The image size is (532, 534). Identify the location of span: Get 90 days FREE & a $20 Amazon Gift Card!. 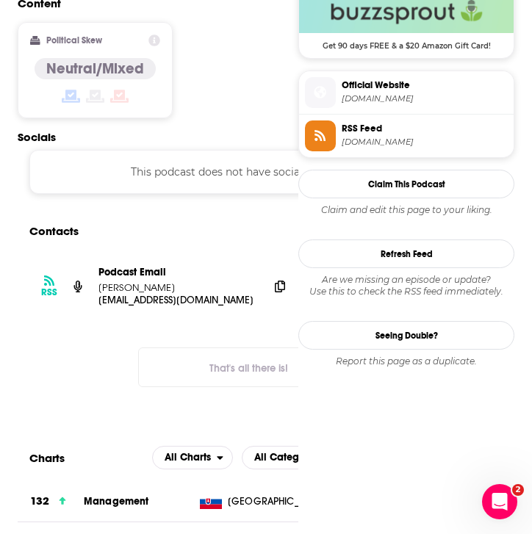
(406, 42).